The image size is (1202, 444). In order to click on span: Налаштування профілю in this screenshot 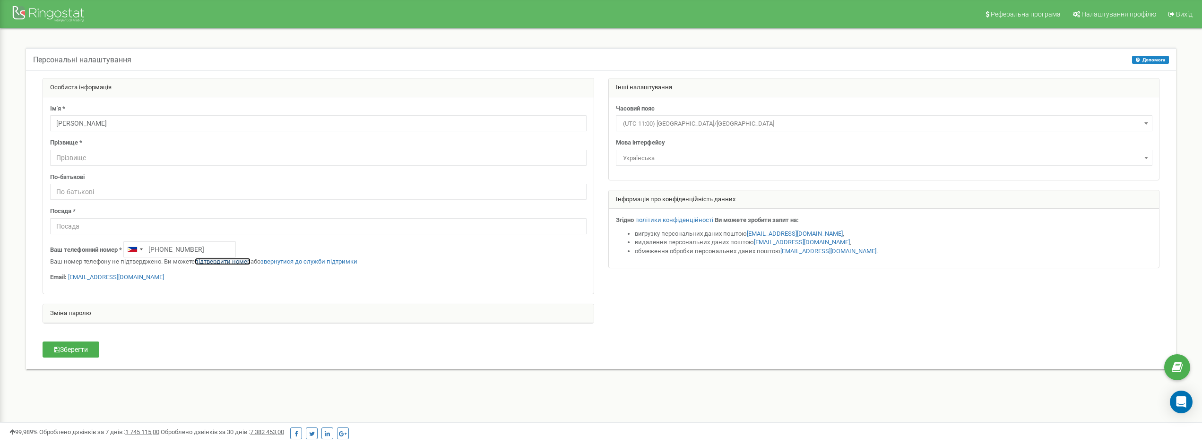, I will do `click(1119, 14)`.